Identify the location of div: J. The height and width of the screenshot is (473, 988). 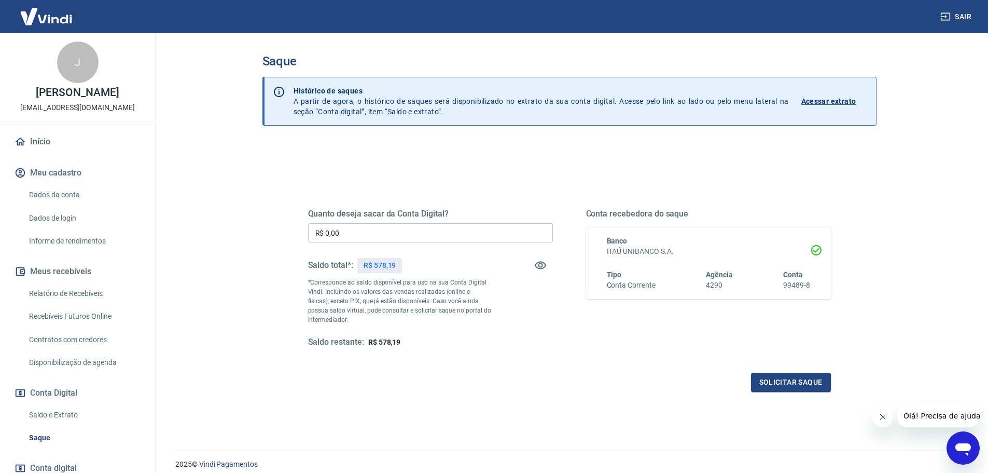
(78, 62).